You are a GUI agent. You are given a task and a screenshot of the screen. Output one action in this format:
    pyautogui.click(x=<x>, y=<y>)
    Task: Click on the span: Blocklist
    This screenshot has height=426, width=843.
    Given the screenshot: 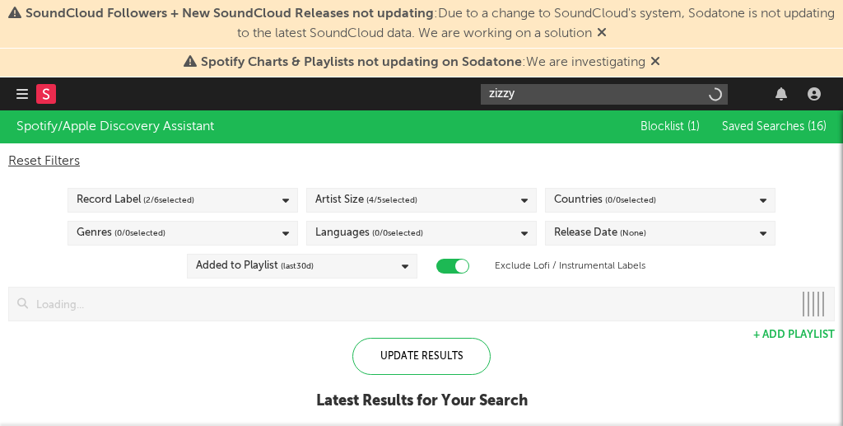 What is the action you would take?
    pyautogui.click(x=670, y=127)
    